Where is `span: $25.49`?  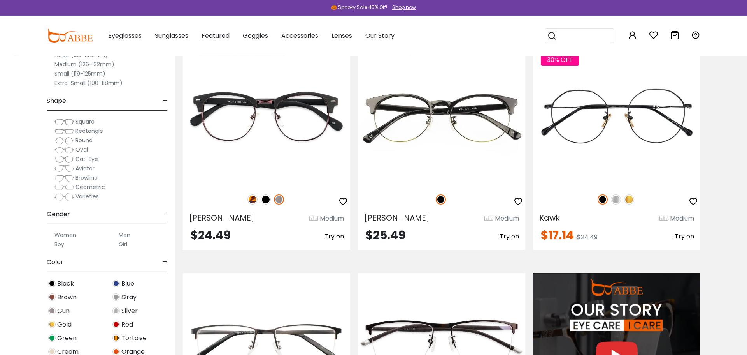 span: $25.49 is located at coordinates (386, 235).